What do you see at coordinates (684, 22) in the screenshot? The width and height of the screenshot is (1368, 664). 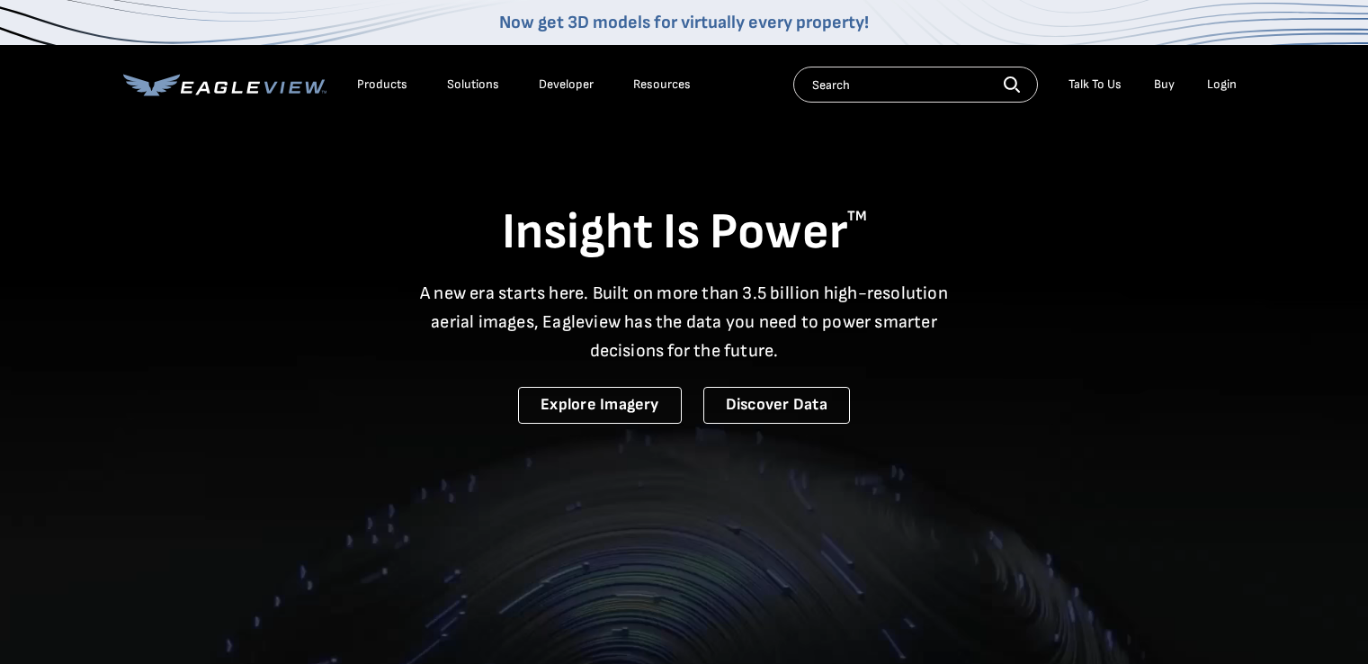 I see `a: Now get 3D models for virtually every property!` at bounding box center [684, 22].